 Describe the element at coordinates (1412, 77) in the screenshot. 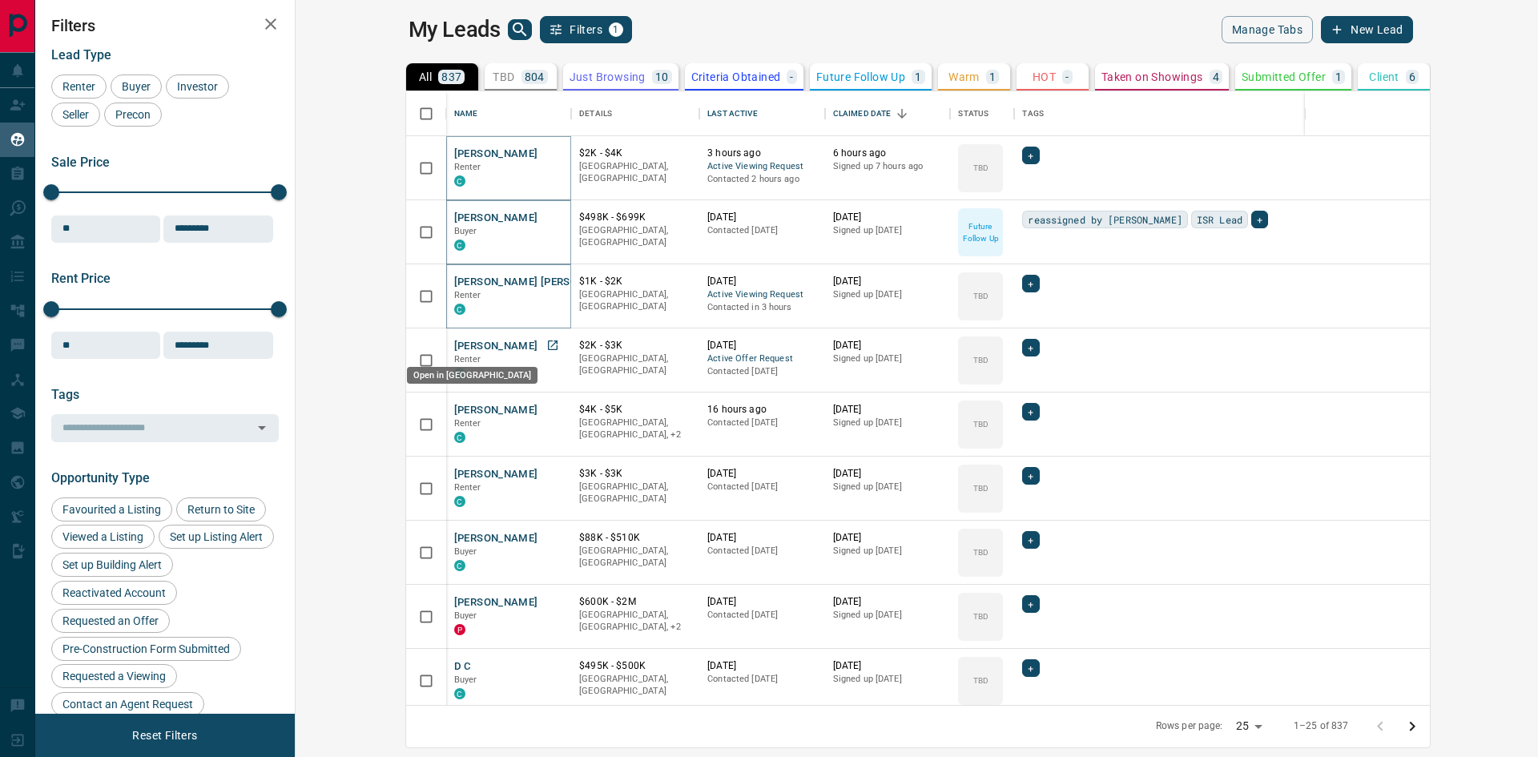

I see `p: 6` at that location.